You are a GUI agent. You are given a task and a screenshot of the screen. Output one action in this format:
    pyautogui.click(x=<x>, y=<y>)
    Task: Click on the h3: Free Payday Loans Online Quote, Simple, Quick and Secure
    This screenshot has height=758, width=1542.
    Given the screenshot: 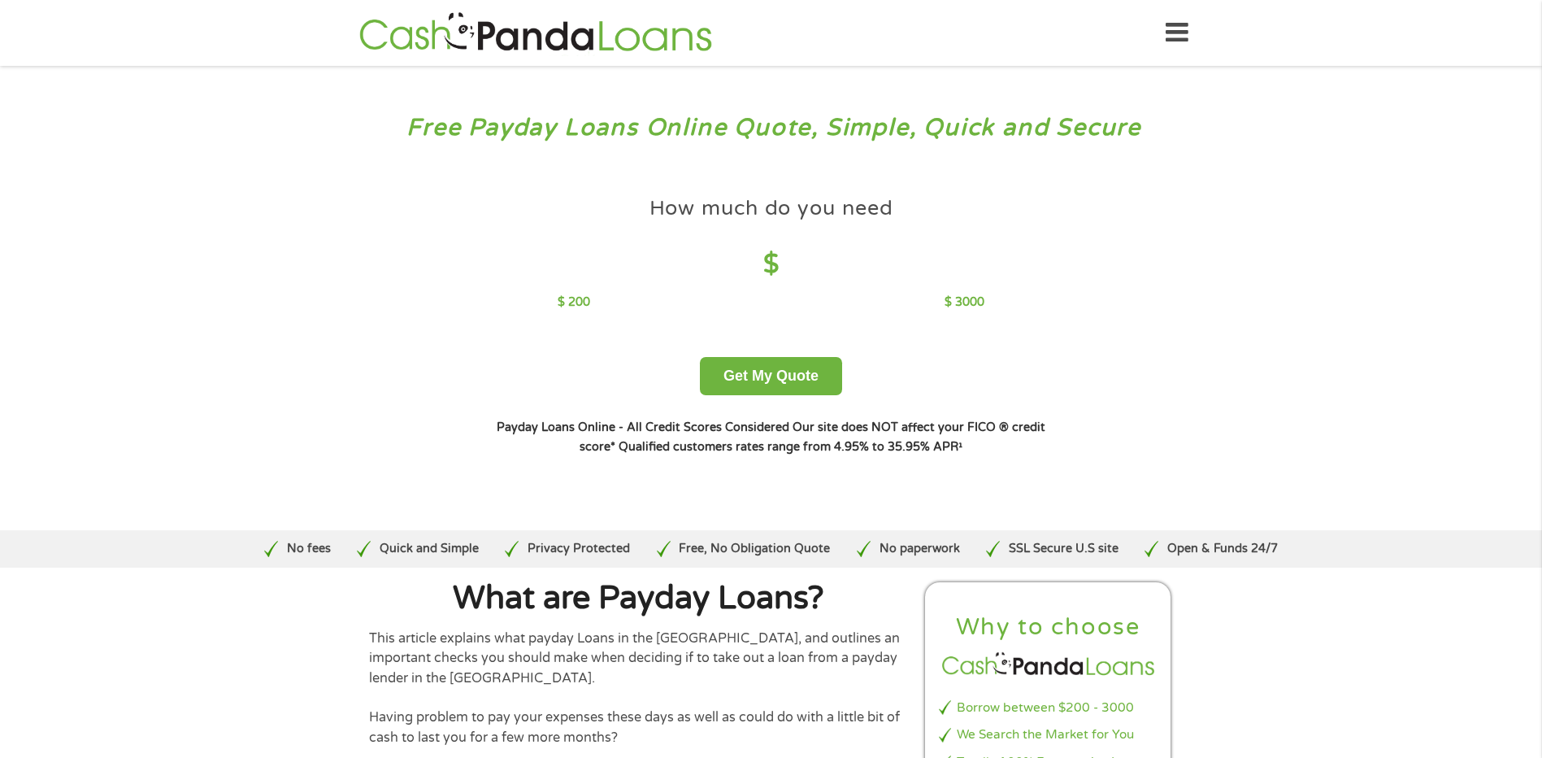 What is the action you would take?
    pyautogui.click(x=771, y=128)
    